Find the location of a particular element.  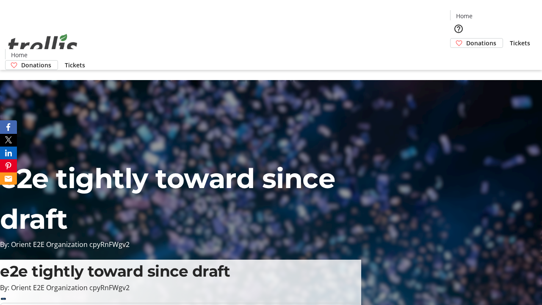

button: Cart is located at coordinates (458, 56).